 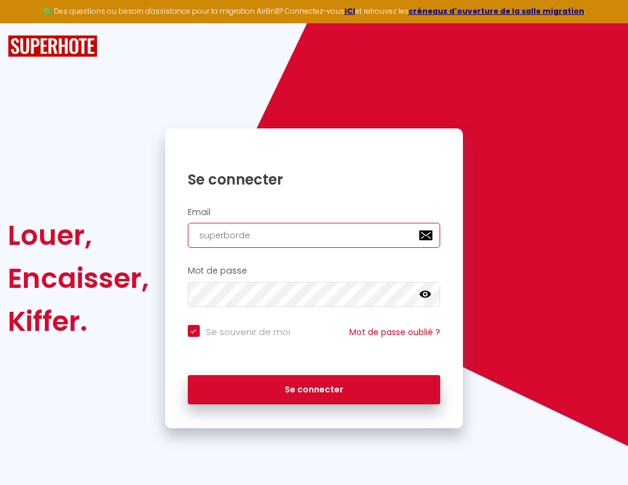 What do you see at coordinates (78, 322) in the screenshot?
I see `div: Kiffer.` at bounding box center [78, 322].